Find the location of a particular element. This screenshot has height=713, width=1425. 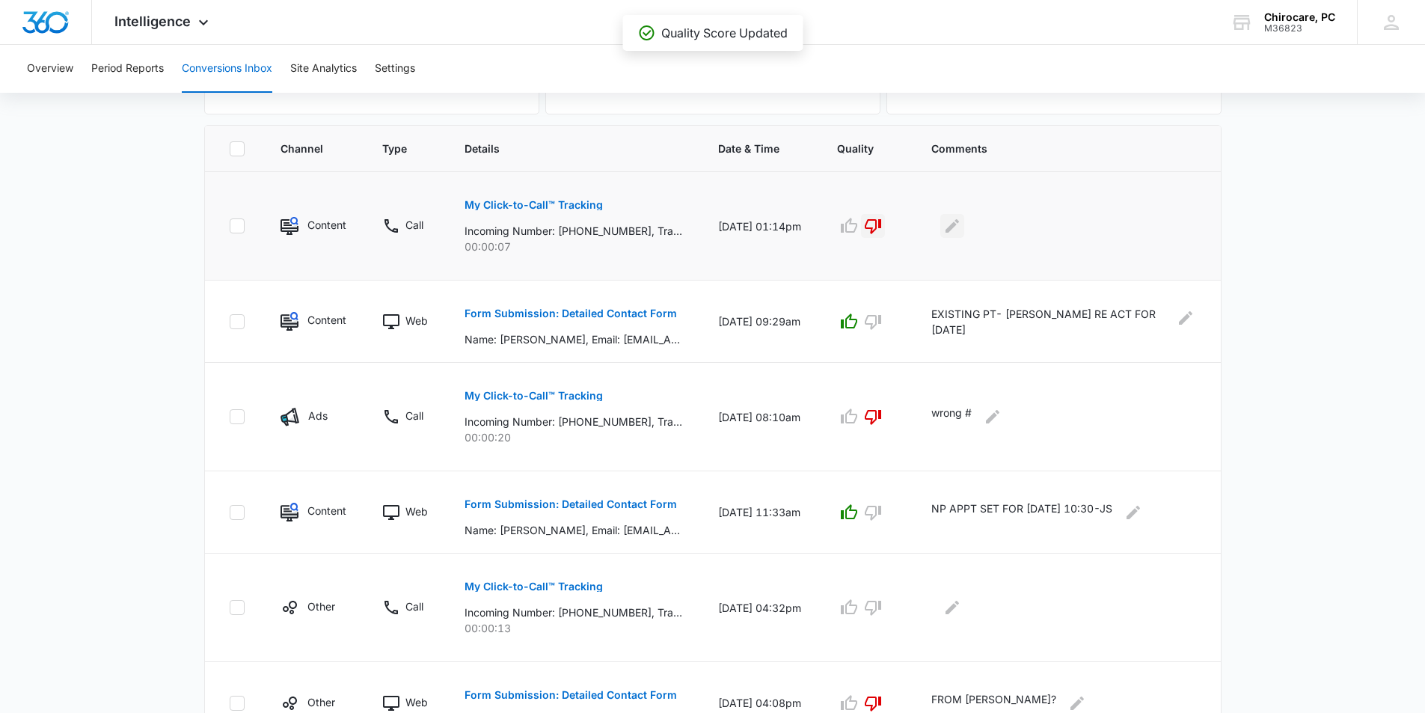

span: Quality is located at coordinates (855, 148).